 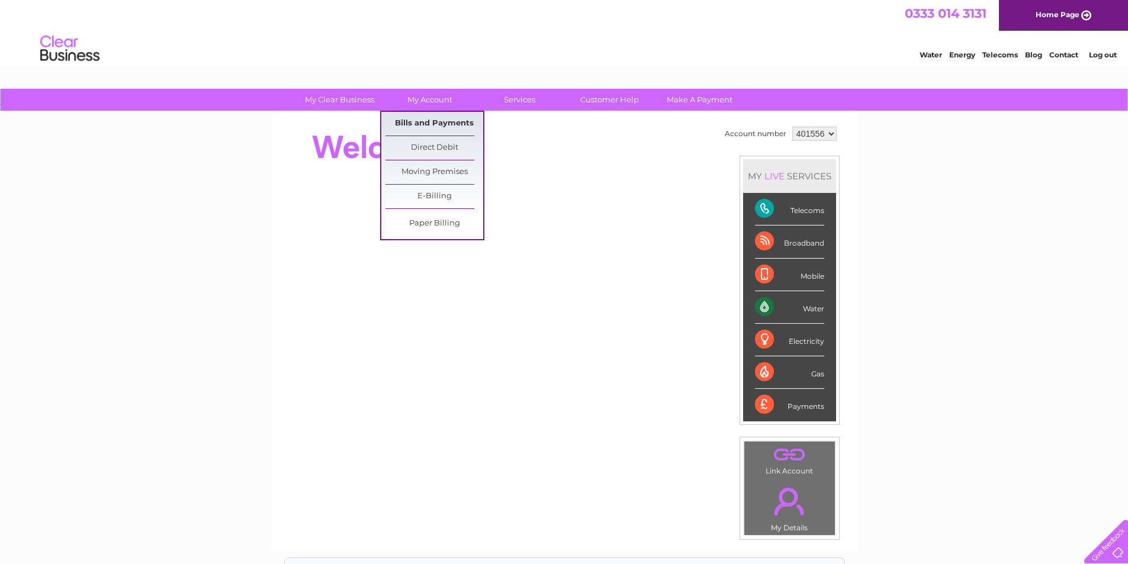 I want to click on a: Contact, so click(x=1064, y=54).